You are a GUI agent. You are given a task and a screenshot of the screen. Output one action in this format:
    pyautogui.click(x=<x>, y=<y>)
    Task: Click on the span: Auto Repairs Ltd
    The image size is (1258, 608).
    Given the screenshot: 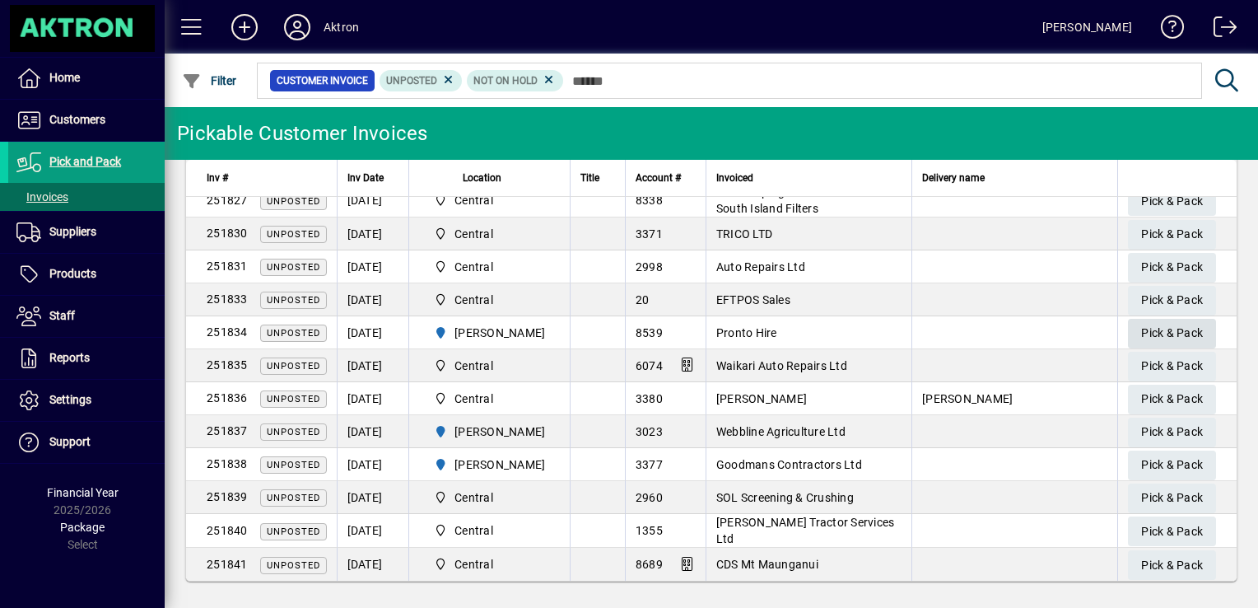 What is the action you would take?
    pyautogui.click(x=761, y=267)
    